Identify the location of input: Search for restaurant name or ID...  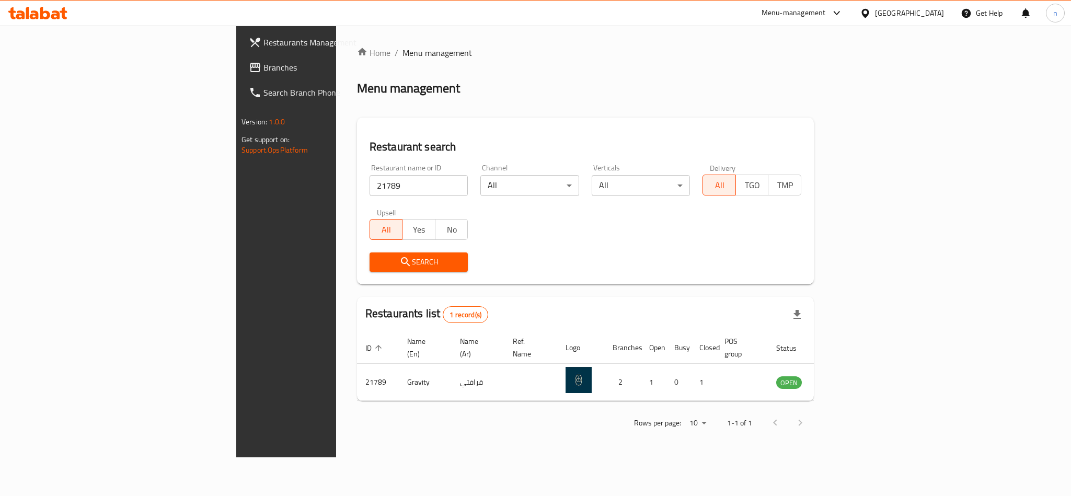
(419, 186).